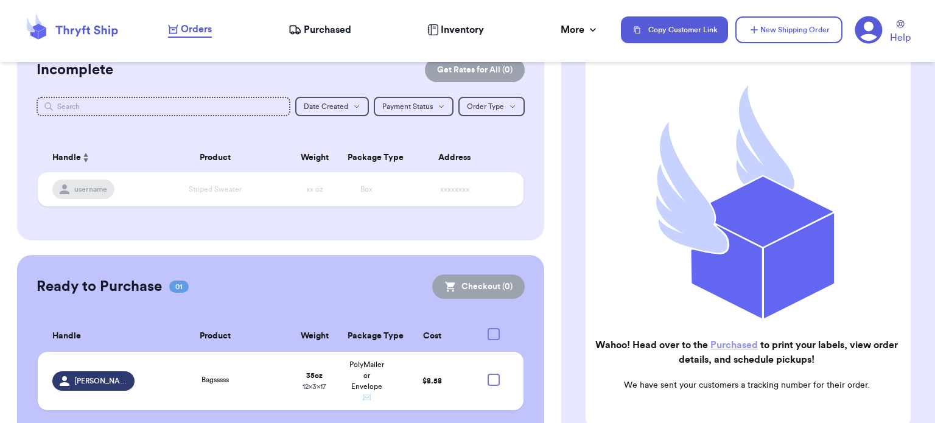 This screenshot has width=935, height=423. What do you see at coordinates (196, 29) in the screenshot?
I see `span: Orders` at bounding box center [196, 29].